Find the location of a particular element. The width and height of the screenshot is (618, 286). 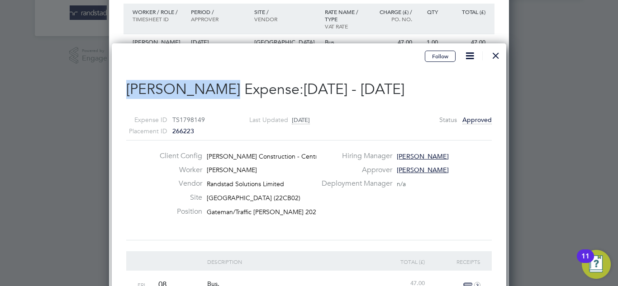

label: Client Config is located at coordinates (177, 156).